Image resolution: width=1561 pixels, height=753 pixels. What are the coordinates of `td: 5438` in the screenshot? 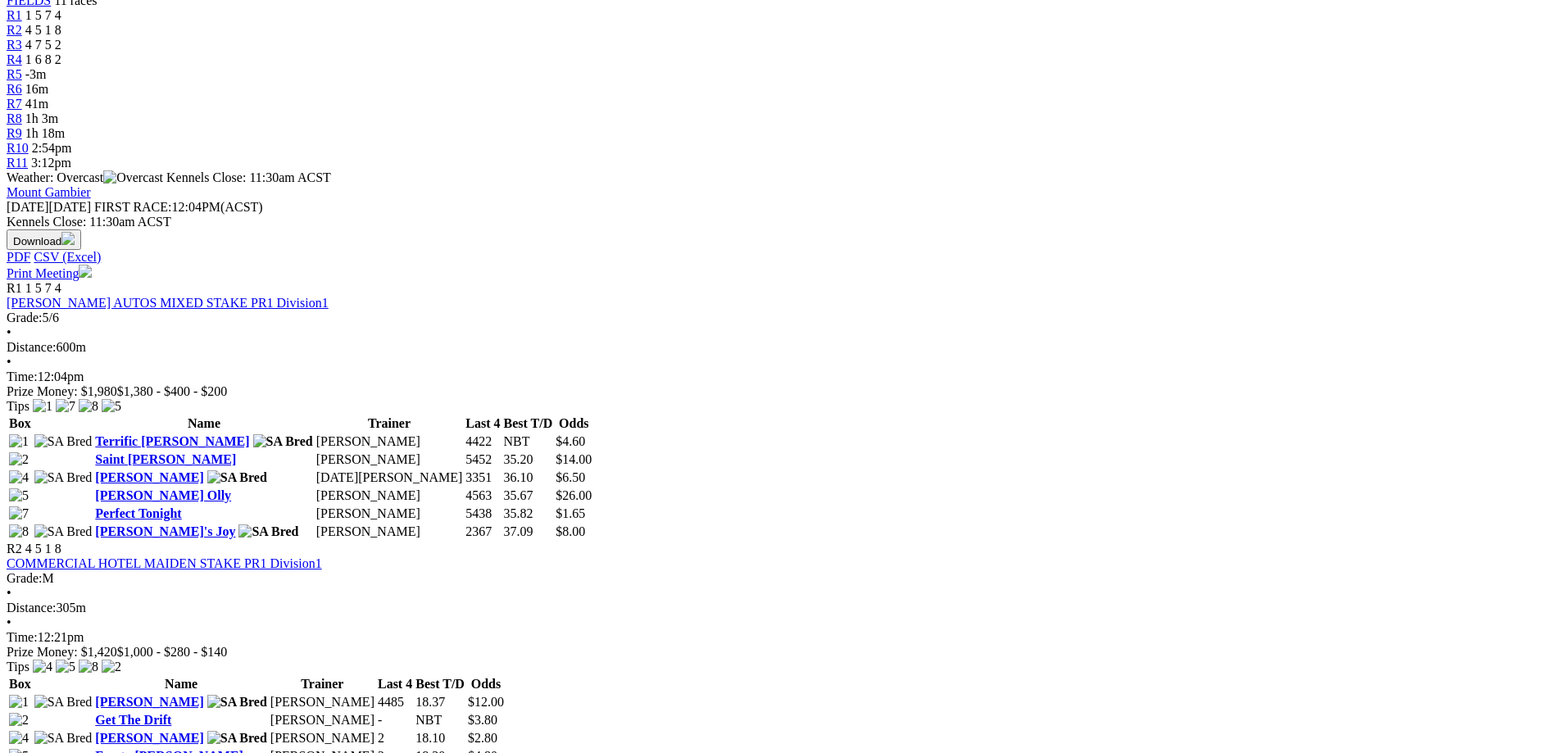 It's located at (482, 514).